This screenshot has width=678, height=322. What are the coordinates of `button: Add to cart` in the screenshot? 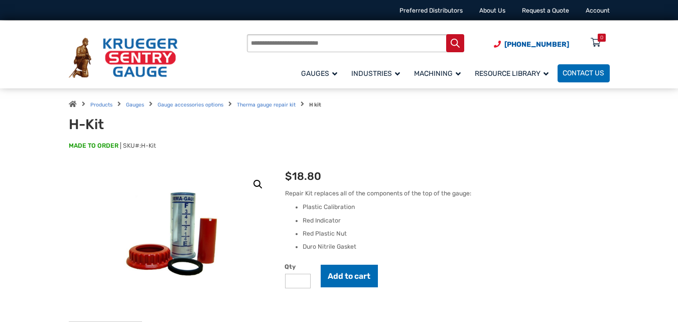 It's located at (349, 276).